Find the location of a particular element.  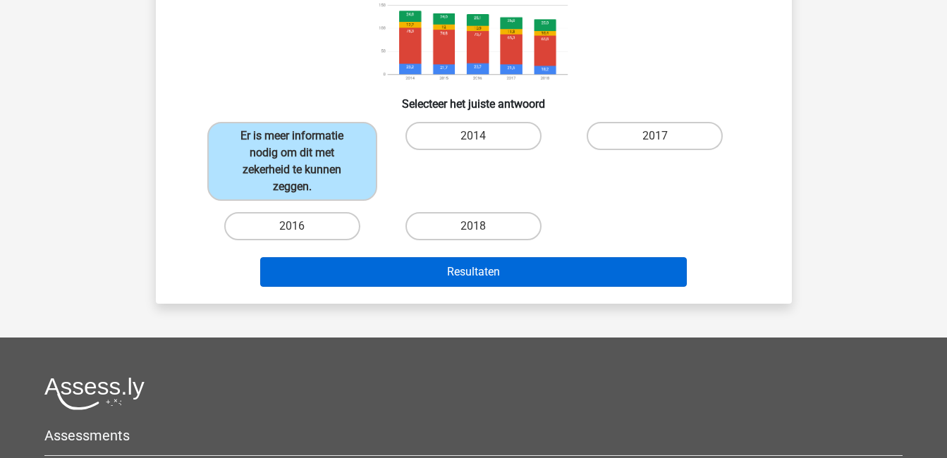

label: 2016 is located at coordinates (292, 226).